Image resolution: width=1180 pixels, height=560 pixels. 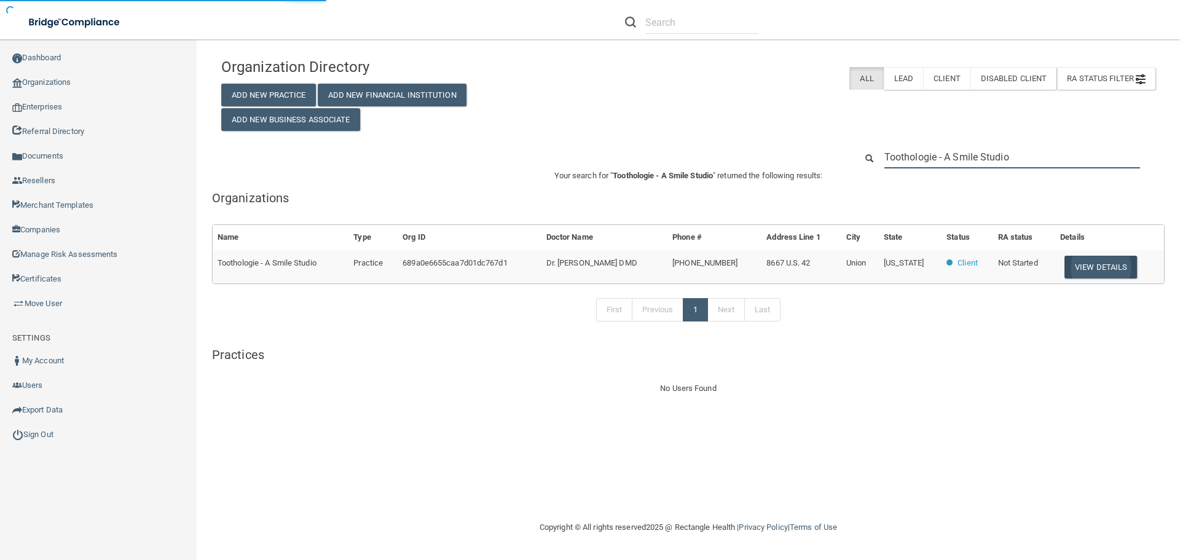 I want to click on span: Practice, so click(x=368, y=262).